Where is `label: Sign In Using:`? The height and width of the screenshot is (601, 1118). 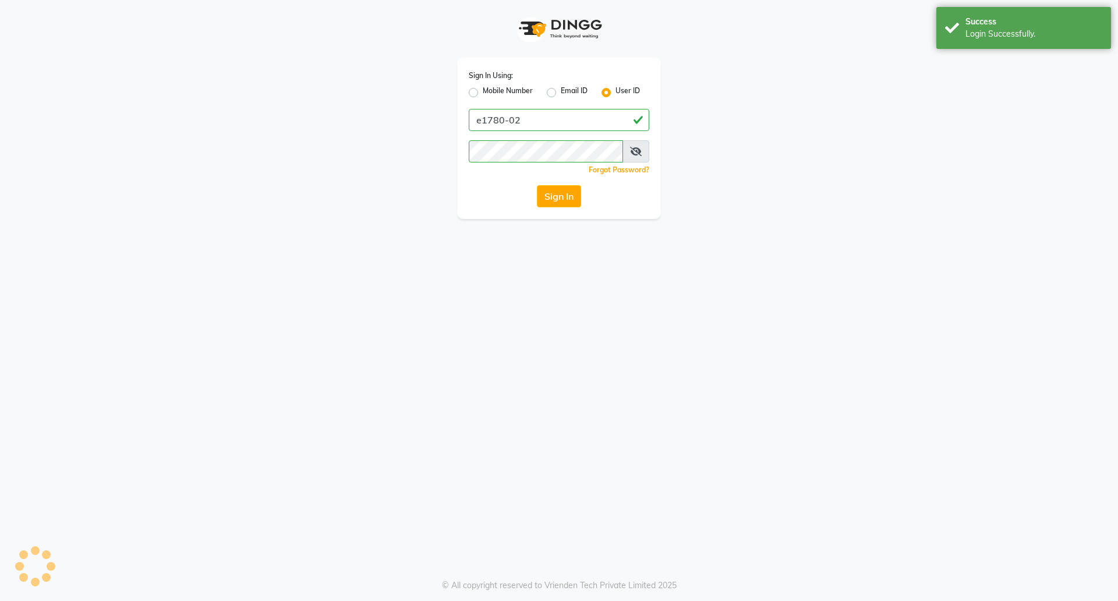 label: Sign In Using: is located at coordinates (491, 76).